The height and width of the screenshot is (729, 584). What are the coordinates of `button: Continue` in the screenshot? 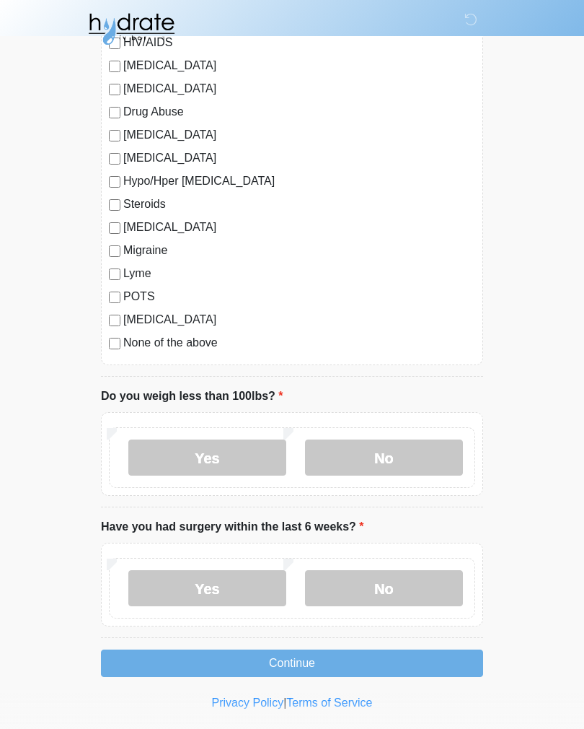 It's located at (292, 663).